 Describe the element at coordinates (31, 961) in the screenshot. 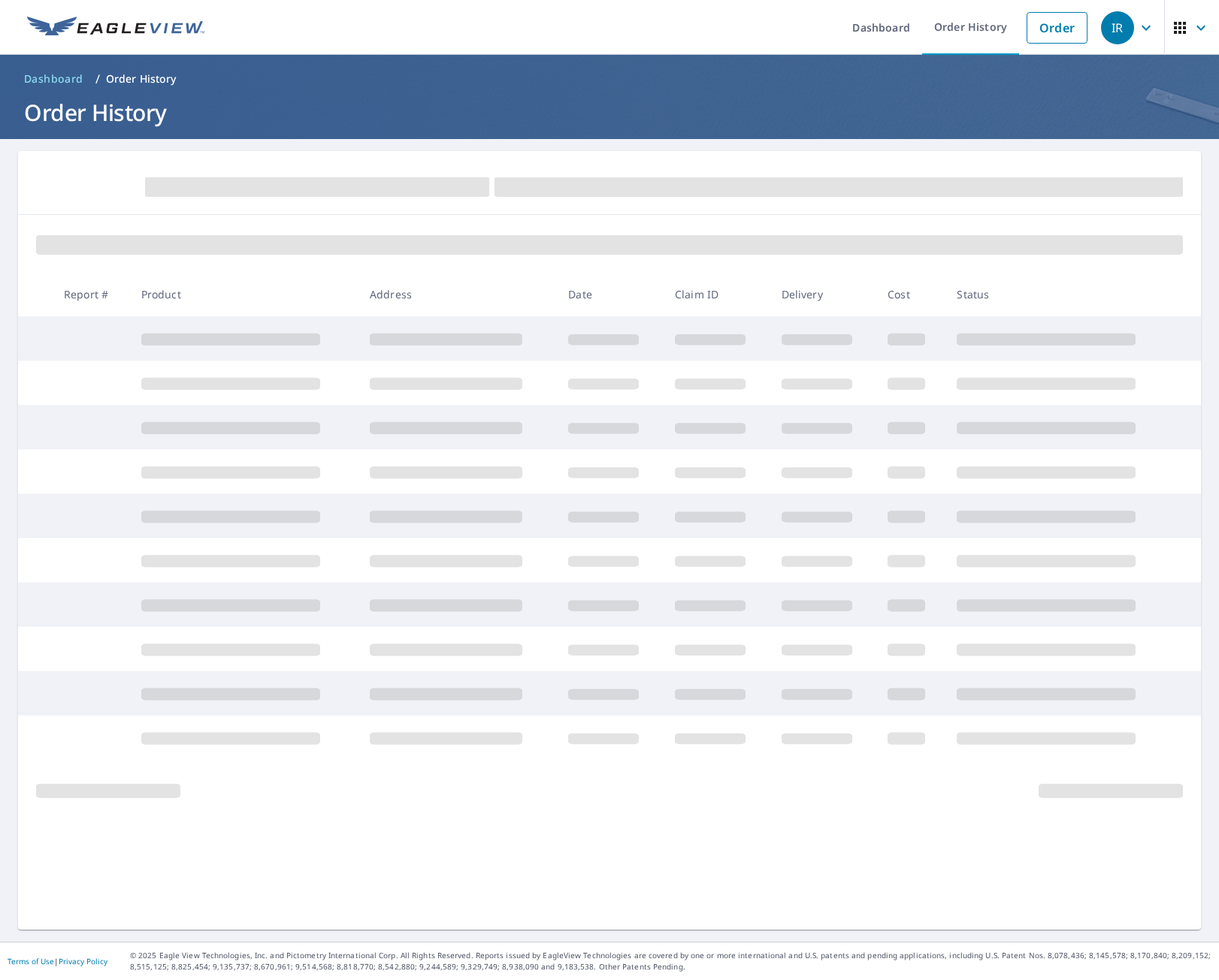

I see `a: Terms of Use` at that location.